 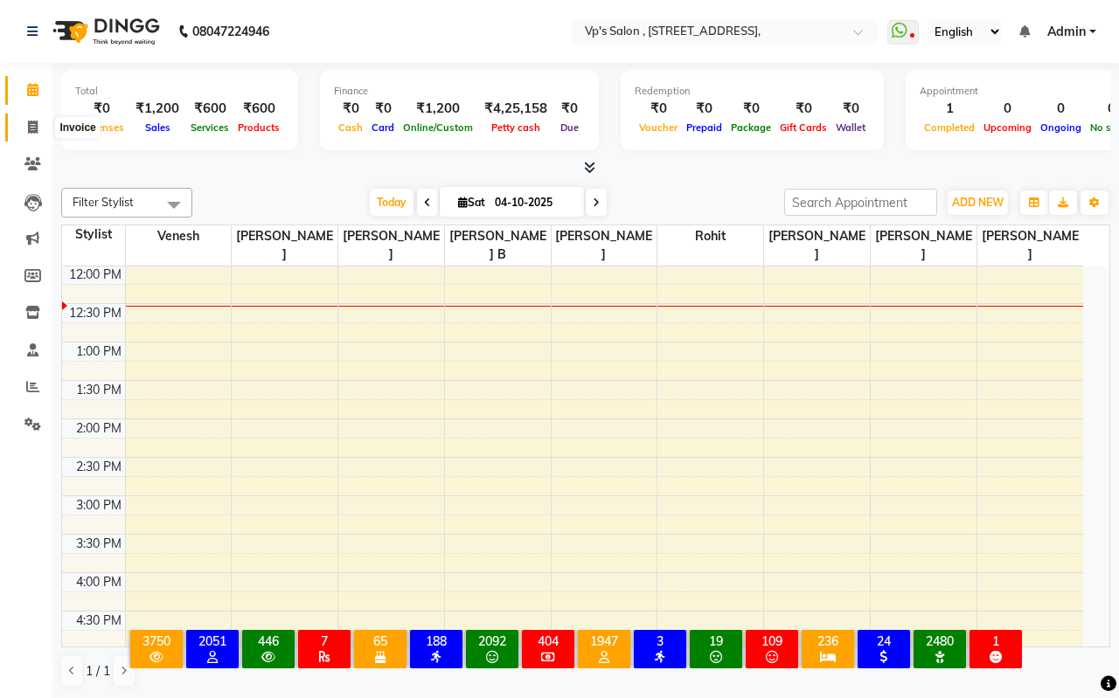 What do you see at coordinates (95, 313) in the screenshot?
I see `div: 12:30 PM` at bounding box center [95, 313].